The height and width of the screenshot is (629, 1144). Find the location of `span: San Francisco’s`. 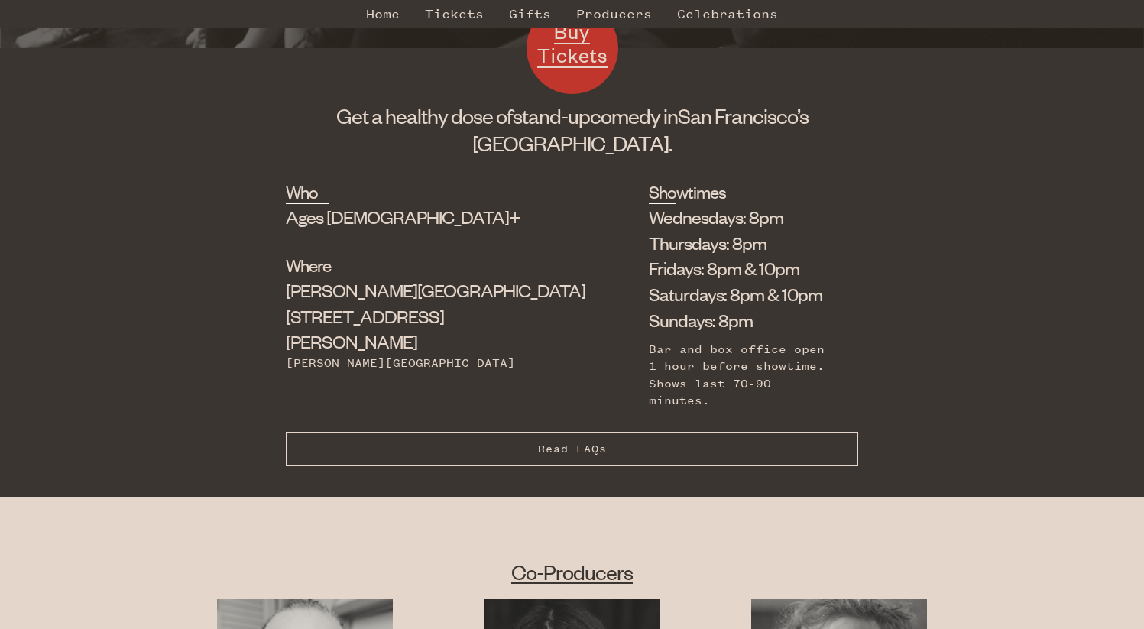

span: San Francisco’s is located at coordinates (743, 115).